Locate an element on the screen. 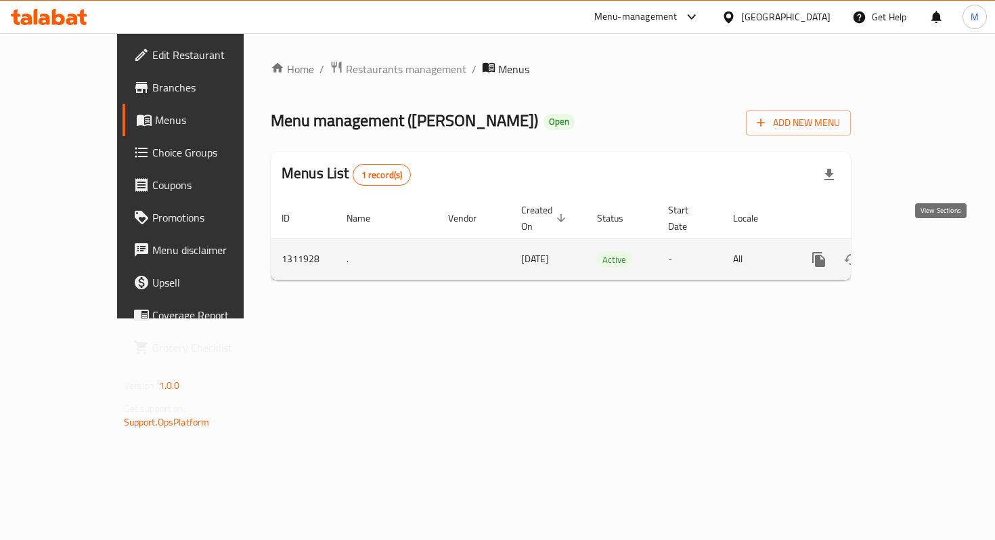 Image resolution: width=995 pixels, height=540 pixels. a: Support.OpsPlatform is located at coordinates (167, 422).